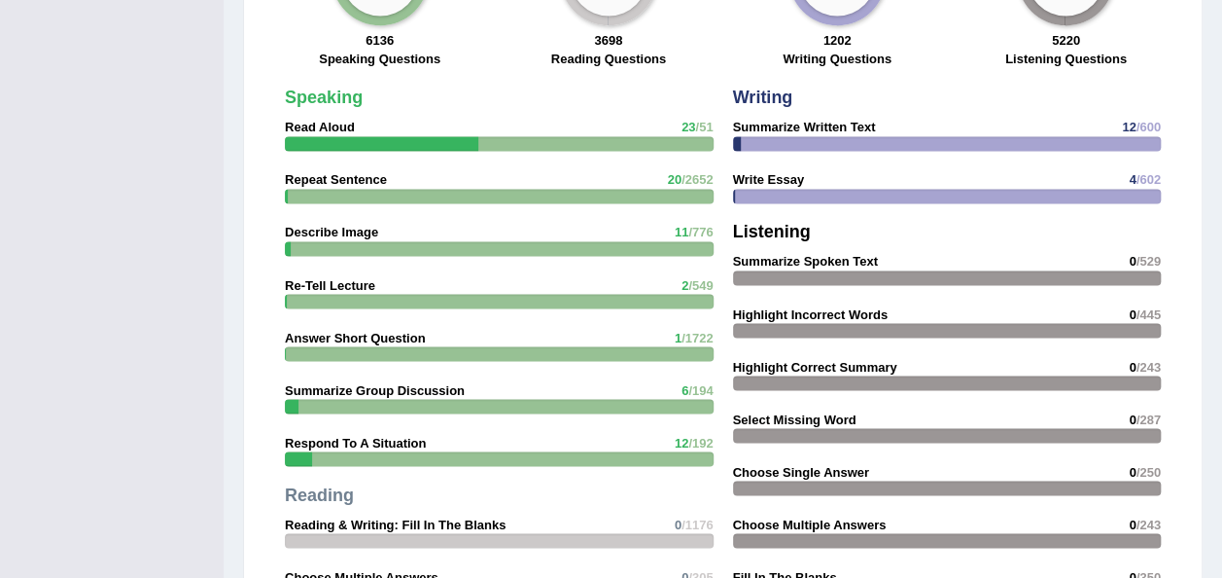 The image size is (1222, 578). I want to click on span: /194, so click(700, 389).